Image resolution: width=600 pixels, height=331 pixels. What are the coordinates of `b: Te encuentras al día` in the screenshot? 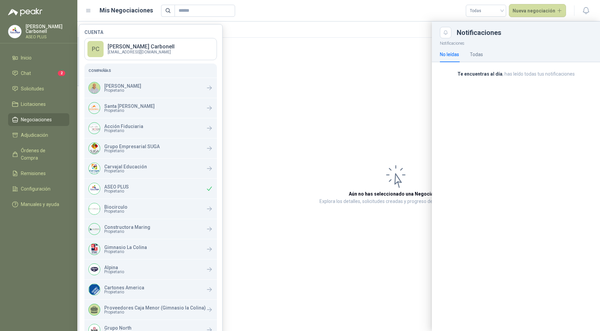 It's located at (480, 74).